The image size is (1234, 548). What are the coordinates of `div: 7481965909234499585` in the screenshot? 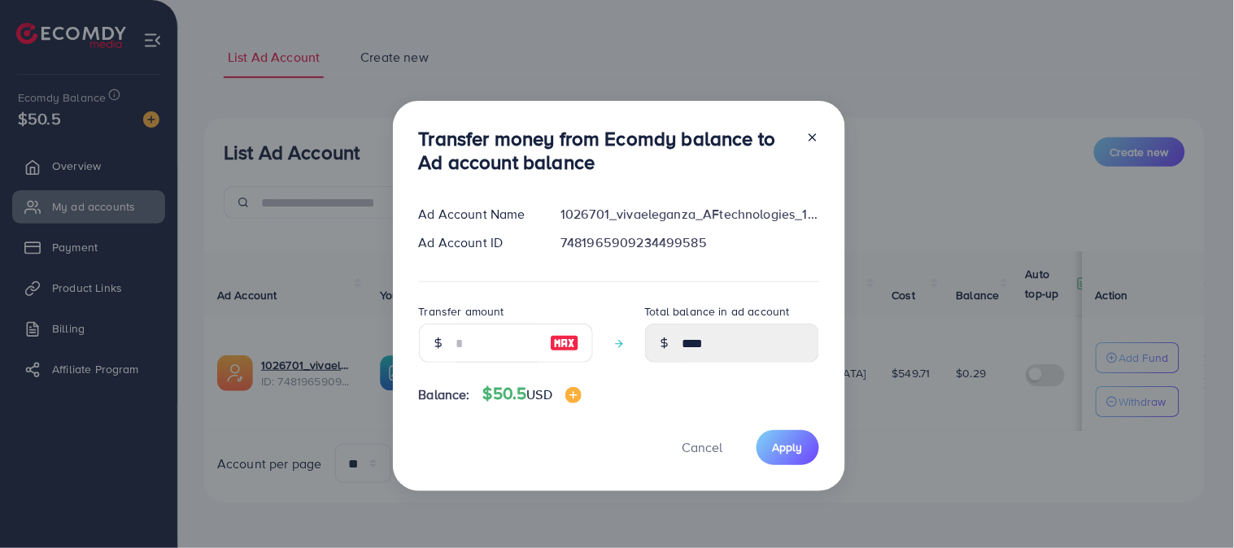 It's located at (689, 242).